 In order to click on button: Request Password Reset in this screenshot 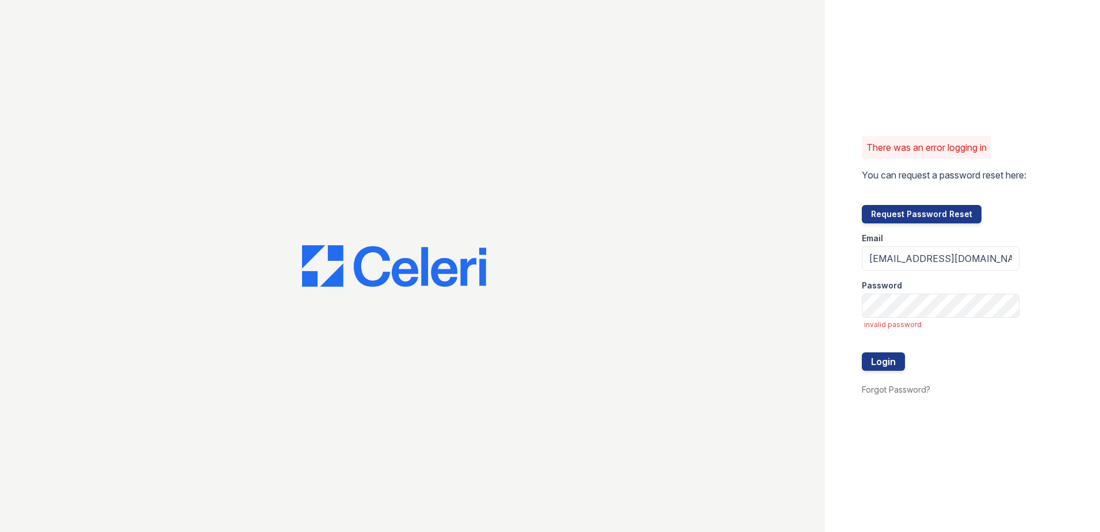, I will do `click(922, 214)`.